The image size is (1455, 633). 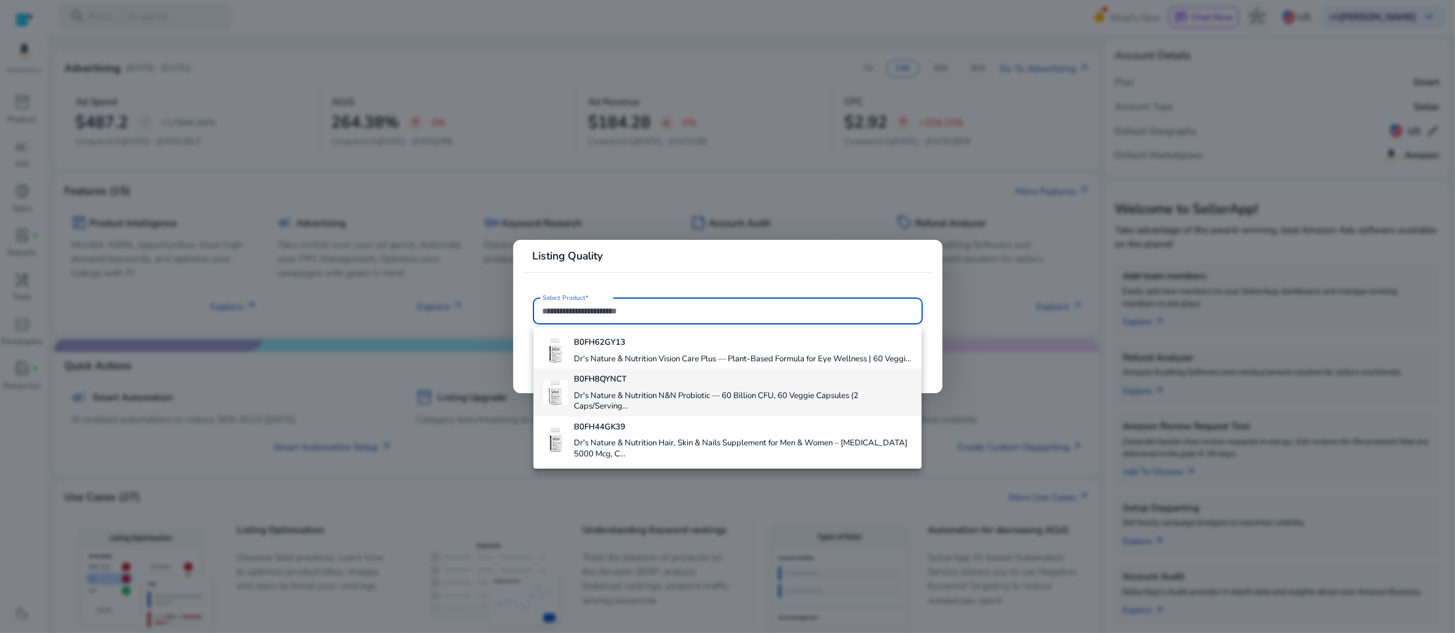 What do you see at coordinates (565, 298) in the screenshot?
I see `mat-label: Select Product*` at bounding box center [565, 298].